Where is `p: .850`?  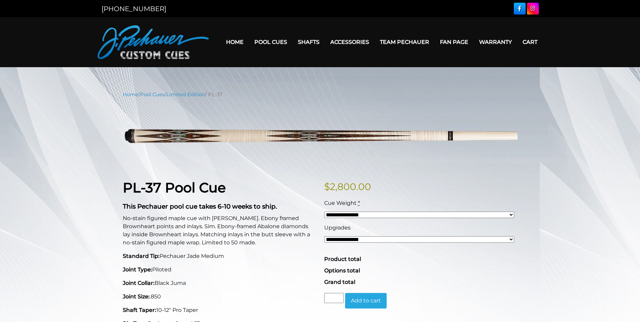
p: .850 is located at coordinates (219, 297).